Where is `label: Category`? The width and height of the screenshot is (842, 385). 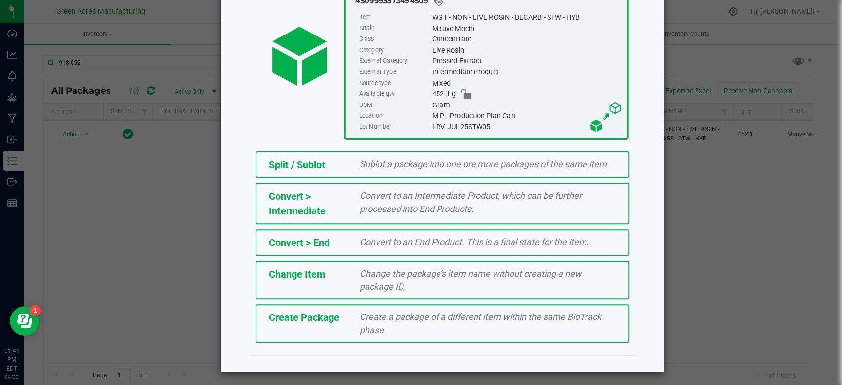 label: Category is located at coordinates (394, 50).